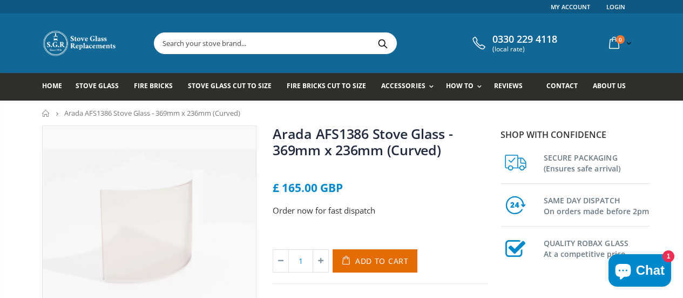  What do you see at coordinates (152, 113) in the screenshot?
I see `span: Arada AFS1386 Stove Glass - 369mm x 236mm (Curved)` at bounding box center [152, 113].